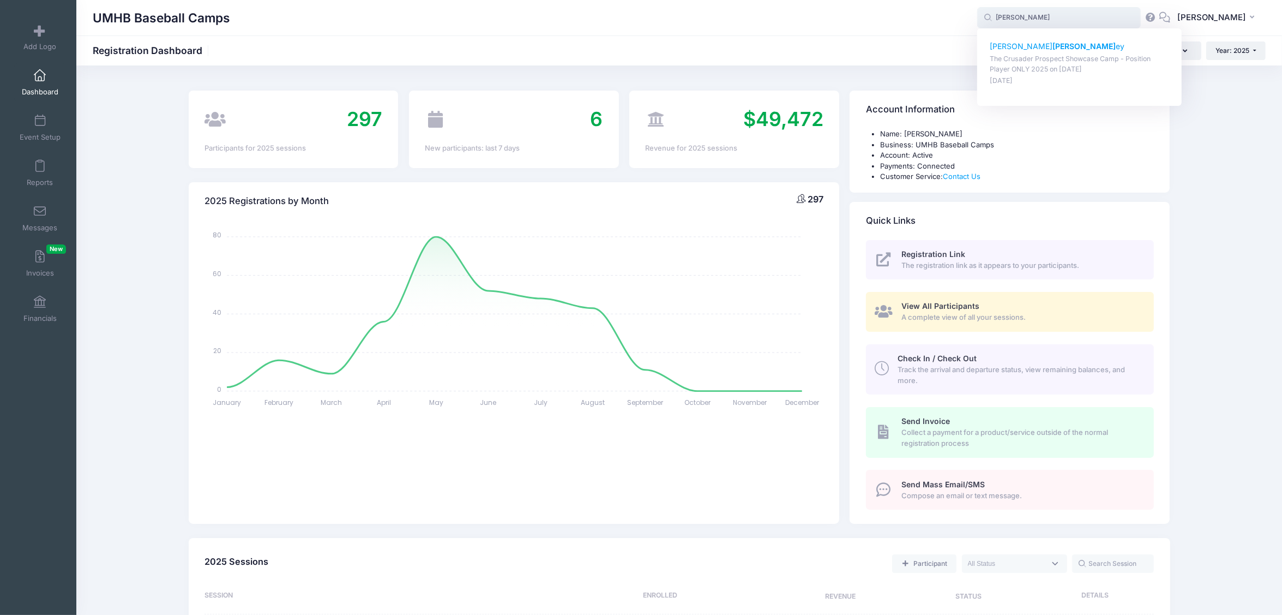 The width and height of the screenshot is (1282, 615). Describe the element at coordinates (40, 263) in the screenshot. I see `a: InvoicesNew` at that location.